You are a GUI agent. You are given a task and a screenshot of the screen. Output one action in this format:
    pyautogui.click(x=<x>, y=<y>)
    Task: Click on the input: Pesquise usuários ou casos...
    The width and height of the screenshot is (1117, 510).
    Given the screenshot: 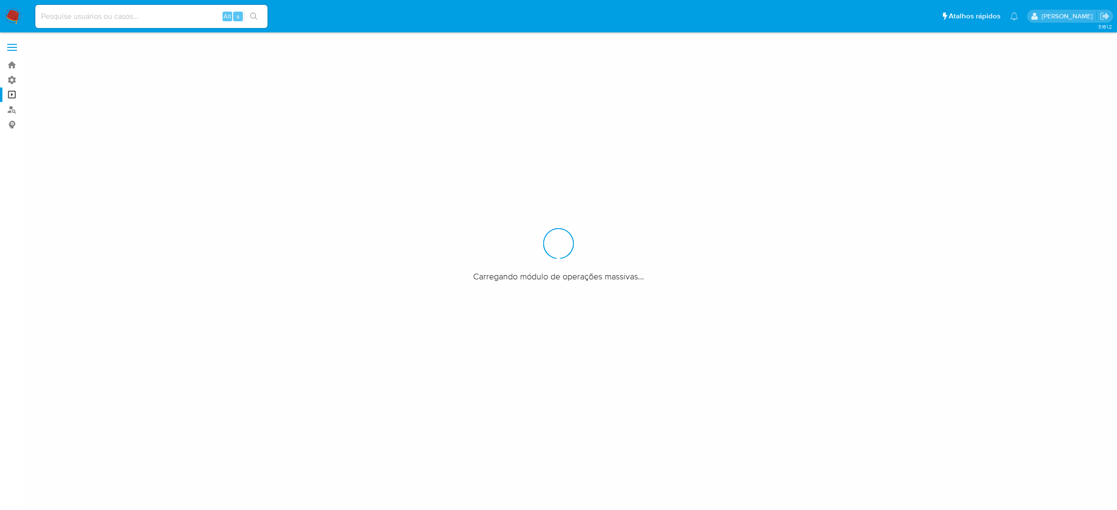 What is the action you would take?
    pyautogui.click(x=151, y=16)
    